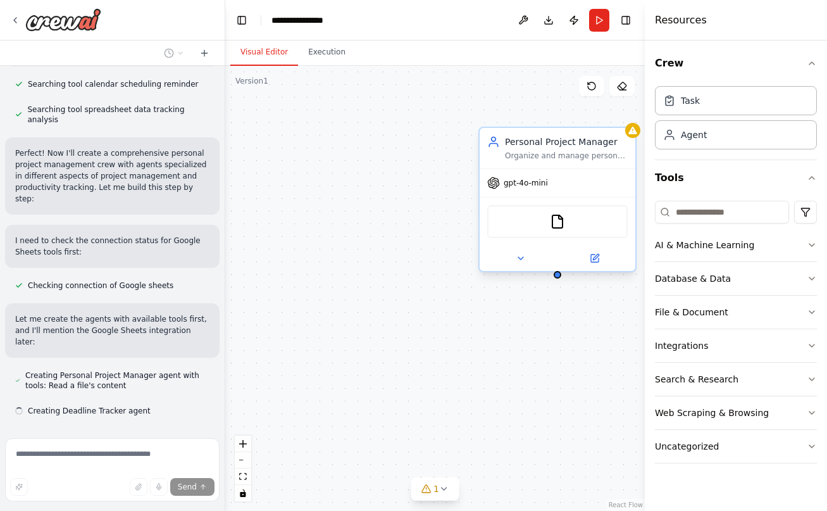  Describe the element at coordinates (594, 258) in the screenshot. I see `button: Open in side panel` at that location.